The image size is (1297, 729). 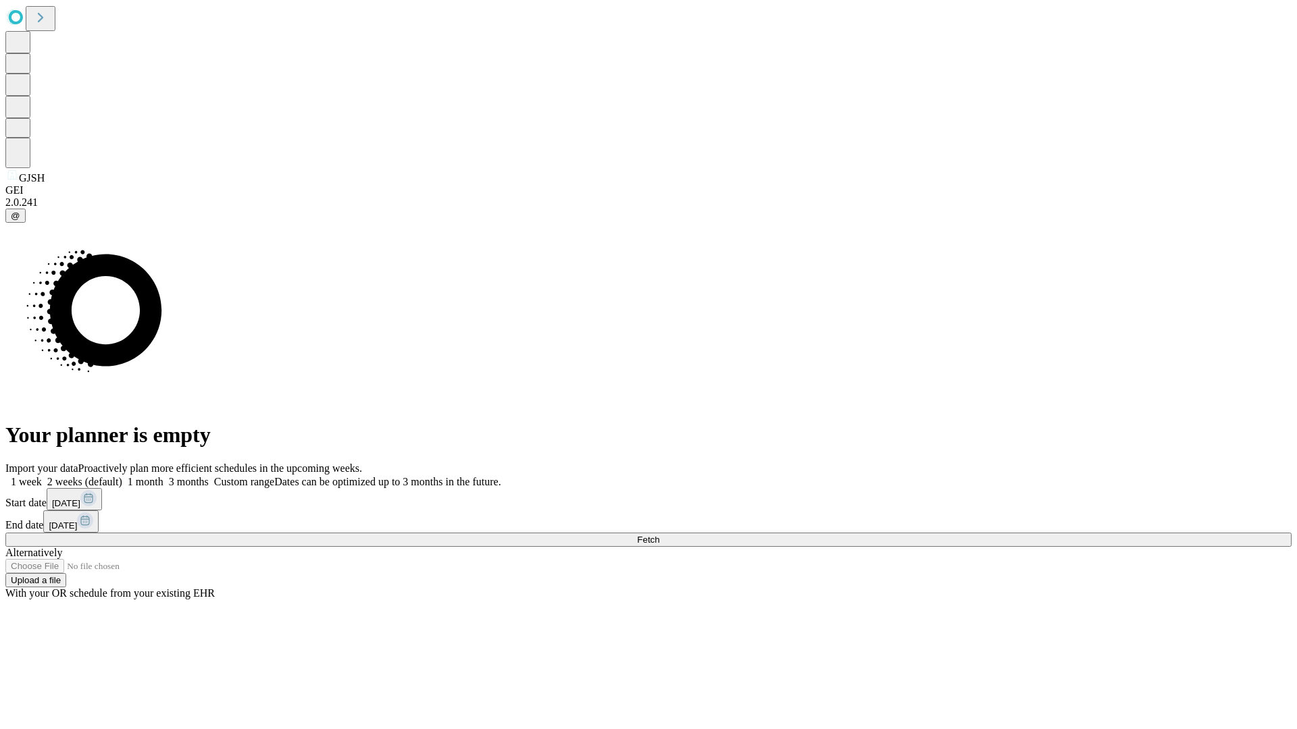 I want to click on div: GEI, so click(x=648, y=190).